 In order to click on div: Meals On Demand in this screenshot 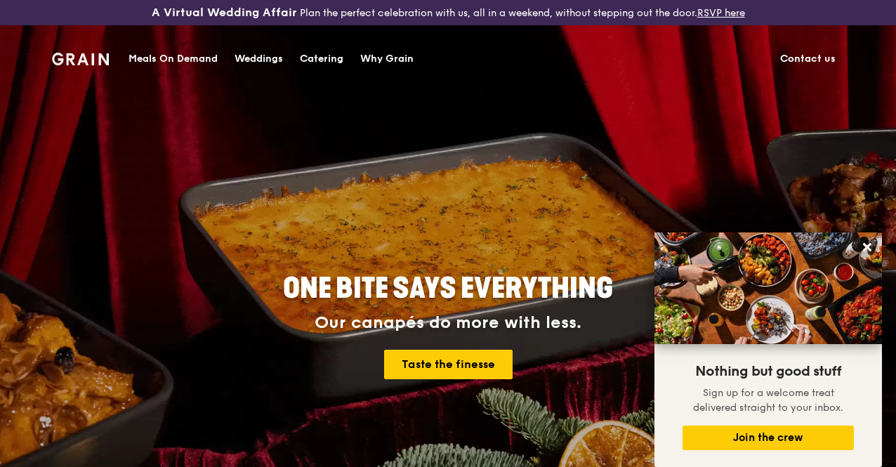, I will do `click(173, 59)`.